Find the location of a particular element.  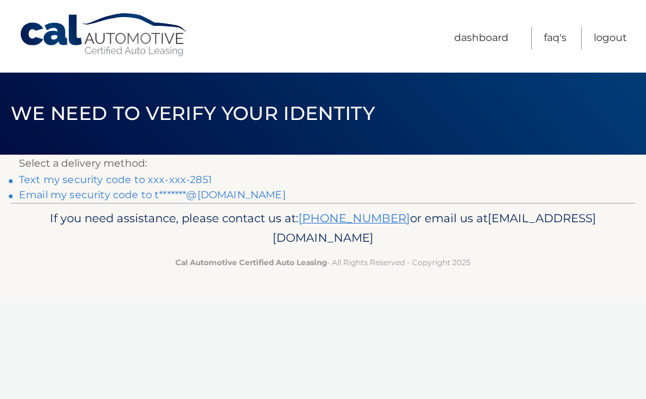

span: We need to verify your identity is located at coordinates (193, 113).